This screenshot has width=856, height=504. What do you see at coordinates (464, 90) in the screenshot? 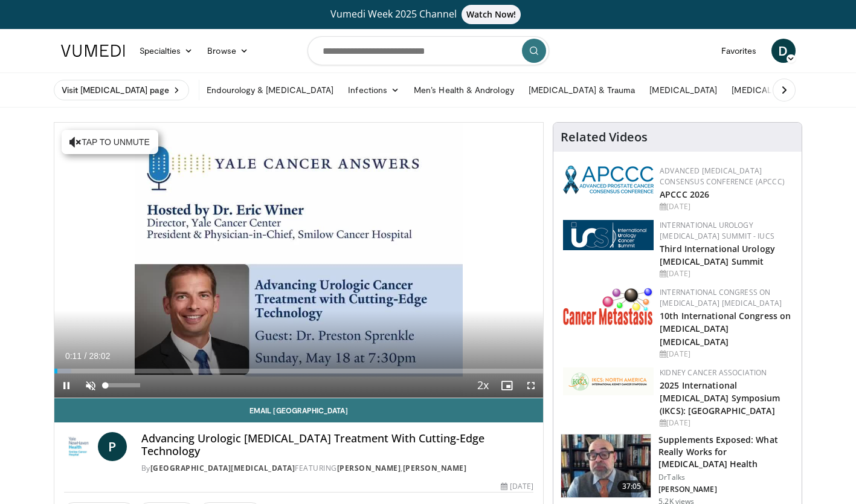
I see `a: Men’s Health & Andrology` at bounding box center [464, 90].